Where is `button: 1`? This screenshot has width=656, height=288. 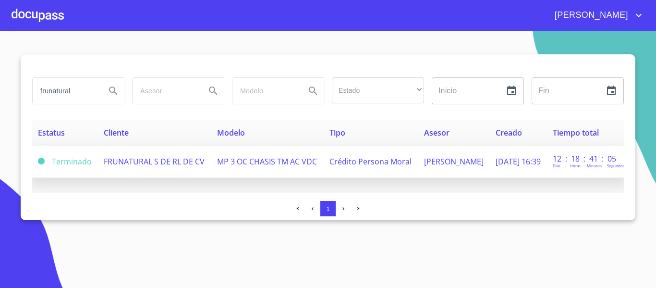
button: 1 is located at coordinates (328, 208).